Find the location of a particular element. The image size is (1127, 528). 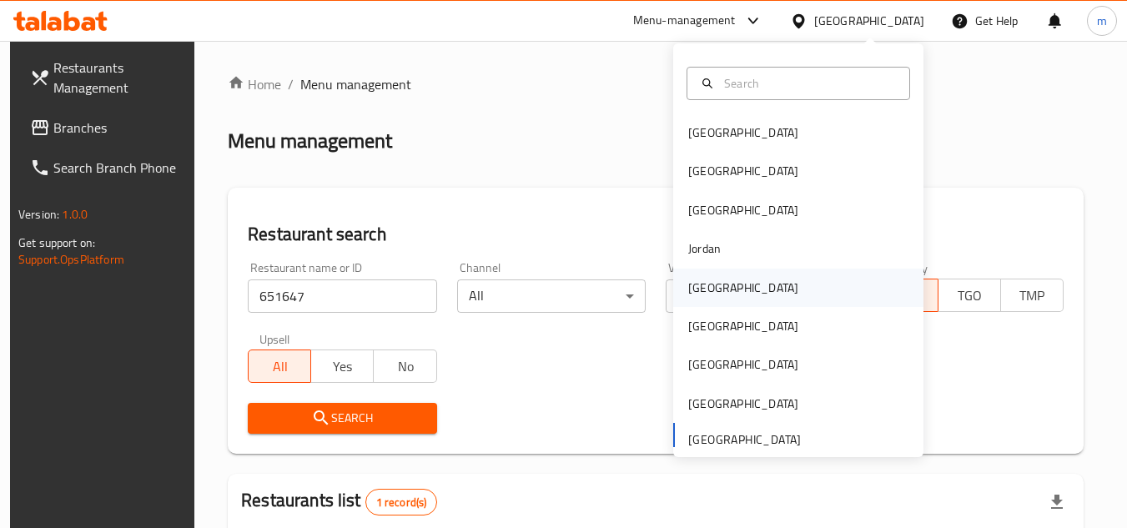

span: Menu management is located at coordinates (355, 84).